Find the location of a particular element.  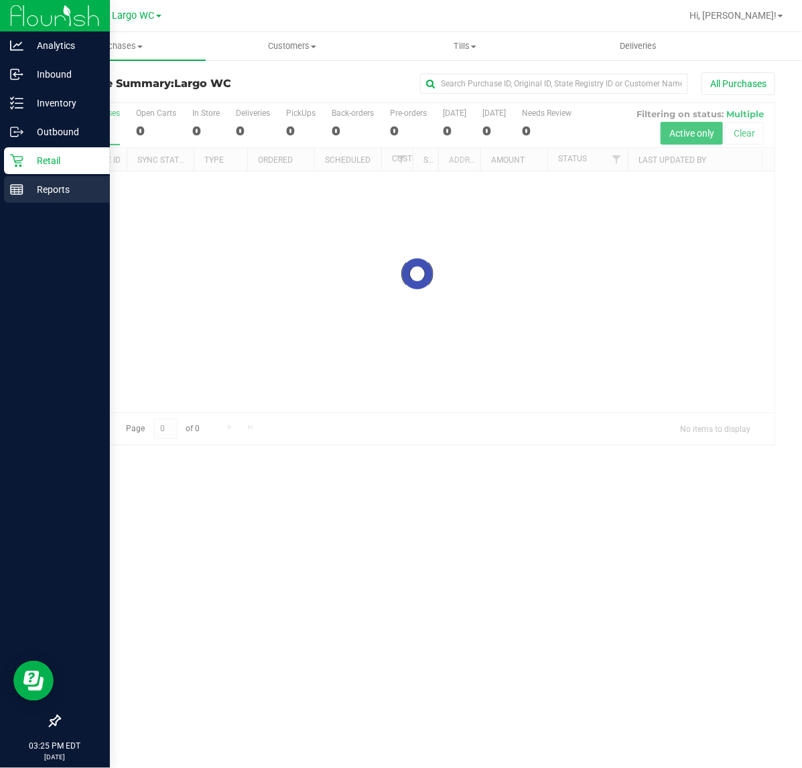

a: Customers is located at coordinates (292, 46).